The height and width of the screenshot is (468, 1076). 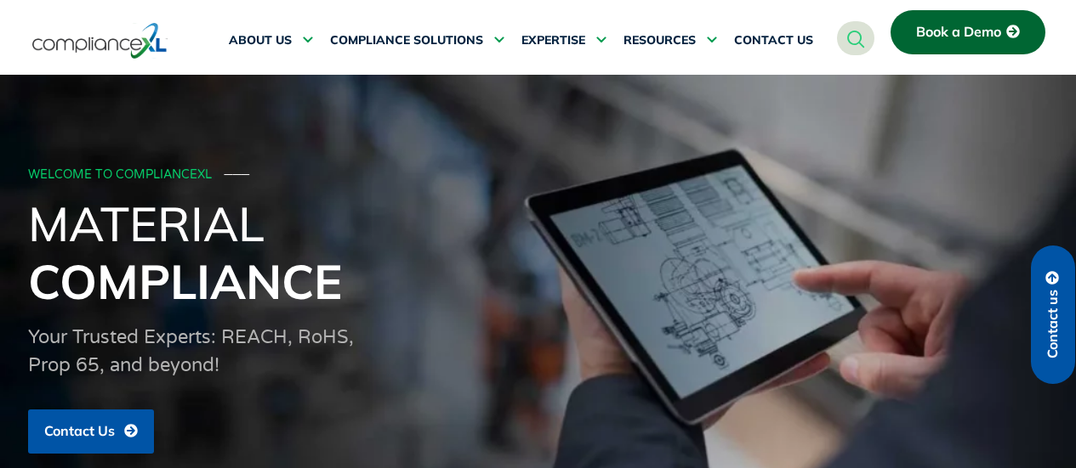 I want to click on a: COMPLIANCE SOLUTIONS, so click(x=417, y=41).